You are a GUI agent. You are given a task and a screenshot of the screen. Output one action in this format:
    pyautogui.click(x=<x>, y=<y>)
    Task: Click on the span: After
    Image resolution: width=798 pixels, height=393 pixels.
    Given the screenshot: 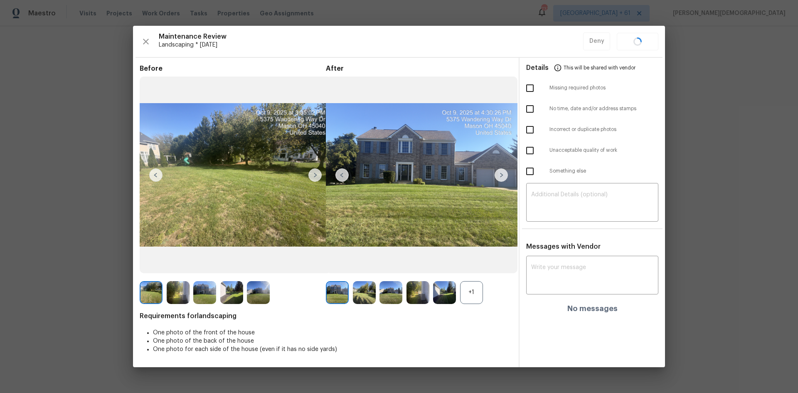 What is the action you would take?
    pyautogui.click(x=419, y=69)
    